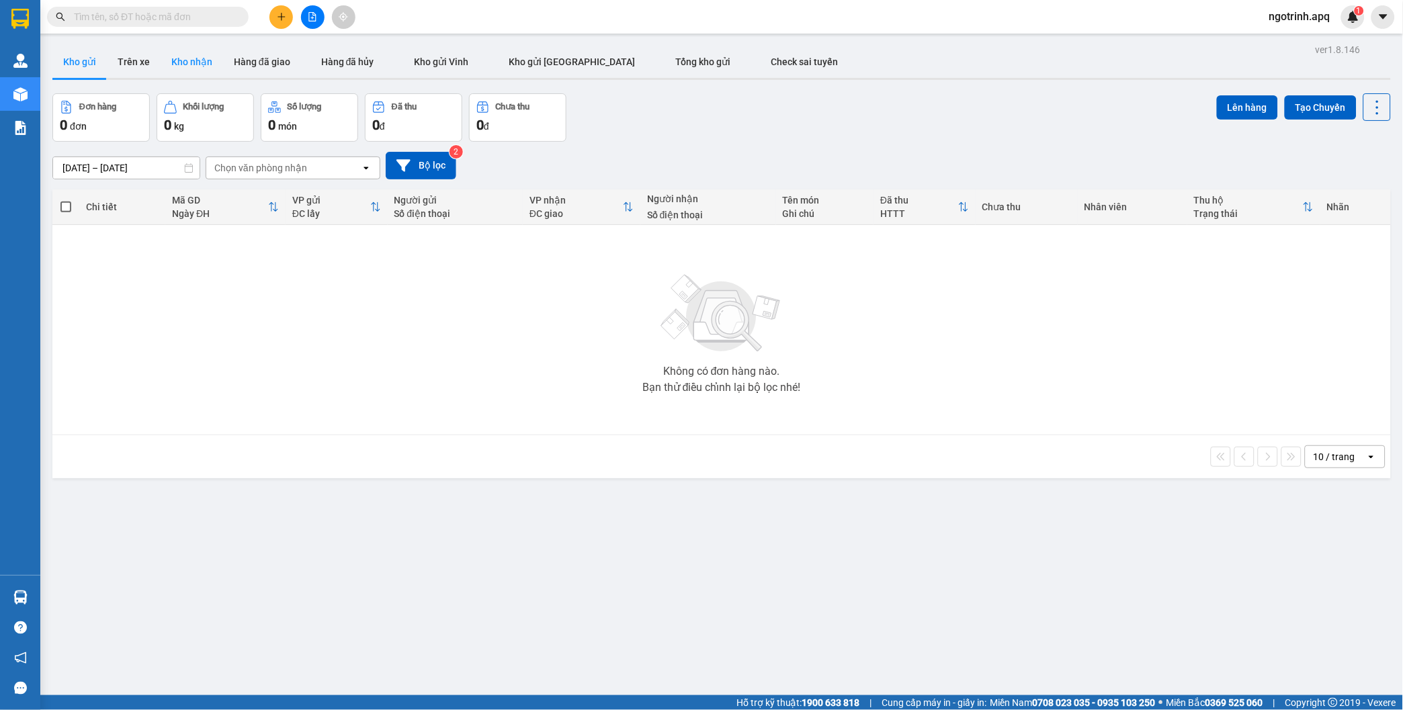 The image size is (1403, 710). What do you see at coordinates (1248, 214) in the screenshot?
I see `div: Trạng thái` at bounding box center [1248, 214].